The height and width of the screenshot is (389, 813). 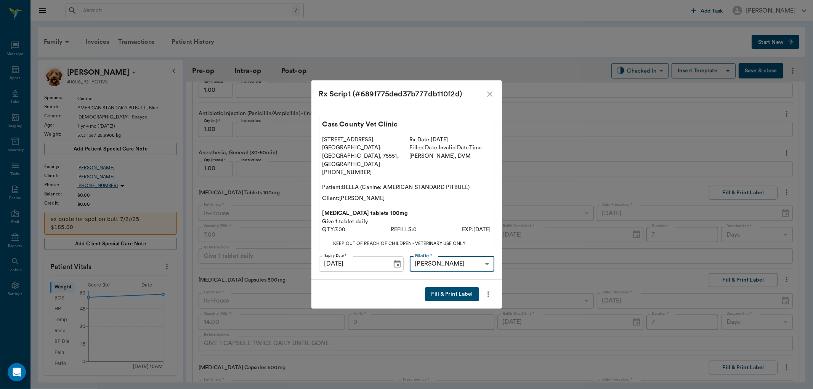 What do you see at coordinates (397, 264) in the screenshot?
I see `button: Choose date, selected date is Aug 14, 2026` at bounding box center [397, 264].